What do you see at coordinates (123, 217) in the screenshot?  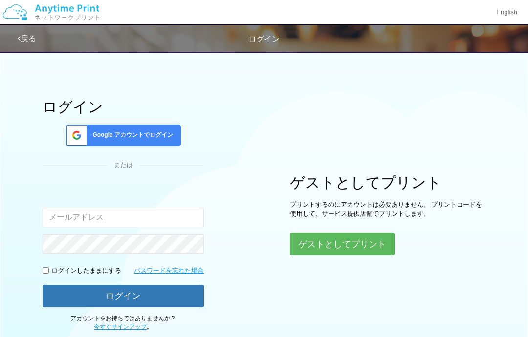 I see `input: メールアドレス` at bounding box center [123, 217].